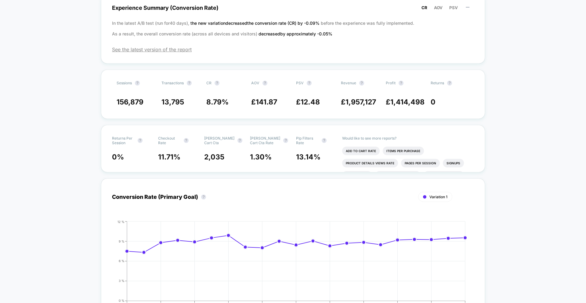 The height and width of the screenshot is (303, 586). I want to click on span: Returns Per Session, so click(123, 140).